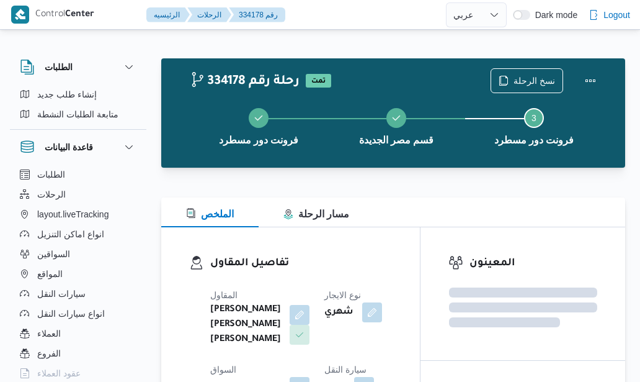 The width and height of the screenshot is (640, 382). What do you see at coordinates (210, 213) in the screenshot?
I see `span: الملخص` at bounding box center [210, 213].